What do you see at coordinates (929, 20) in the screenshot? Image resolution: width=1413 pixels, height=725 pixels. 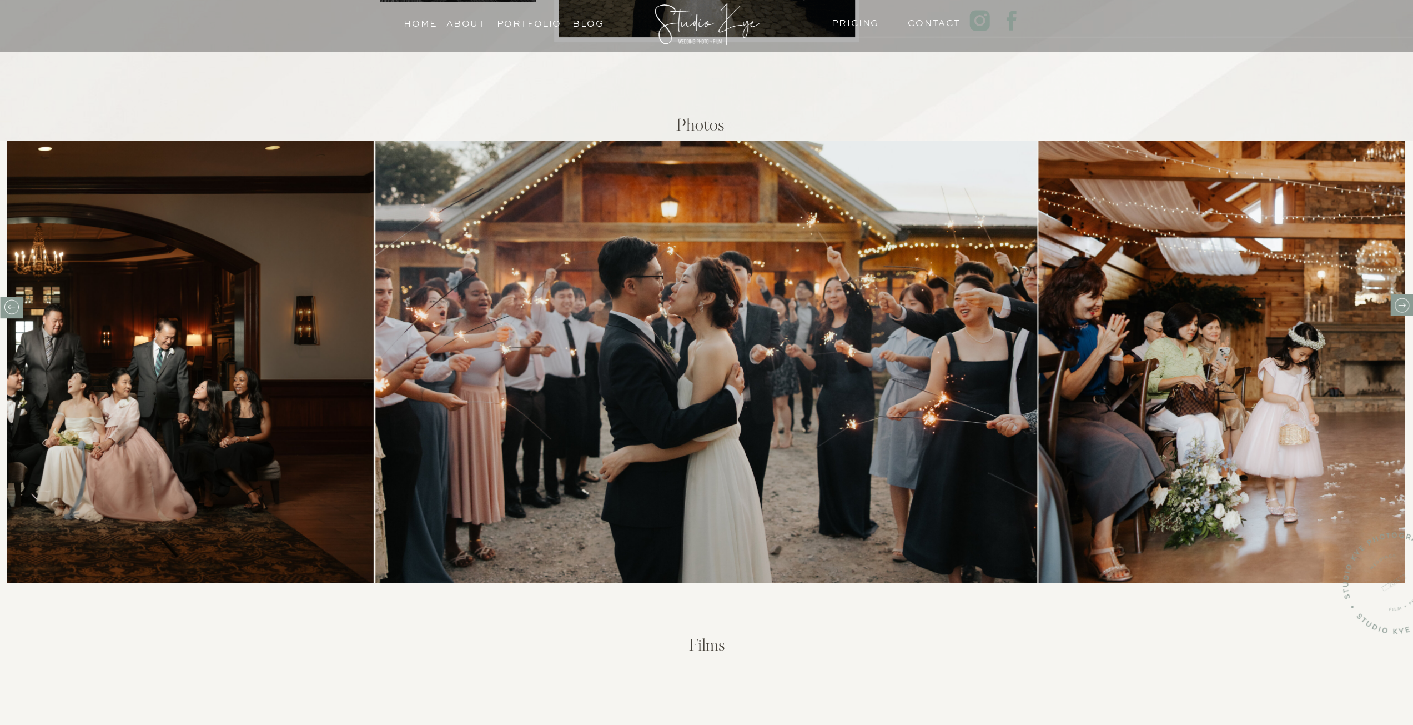 I see `h3: Contact` at bounding box center [929, 20].